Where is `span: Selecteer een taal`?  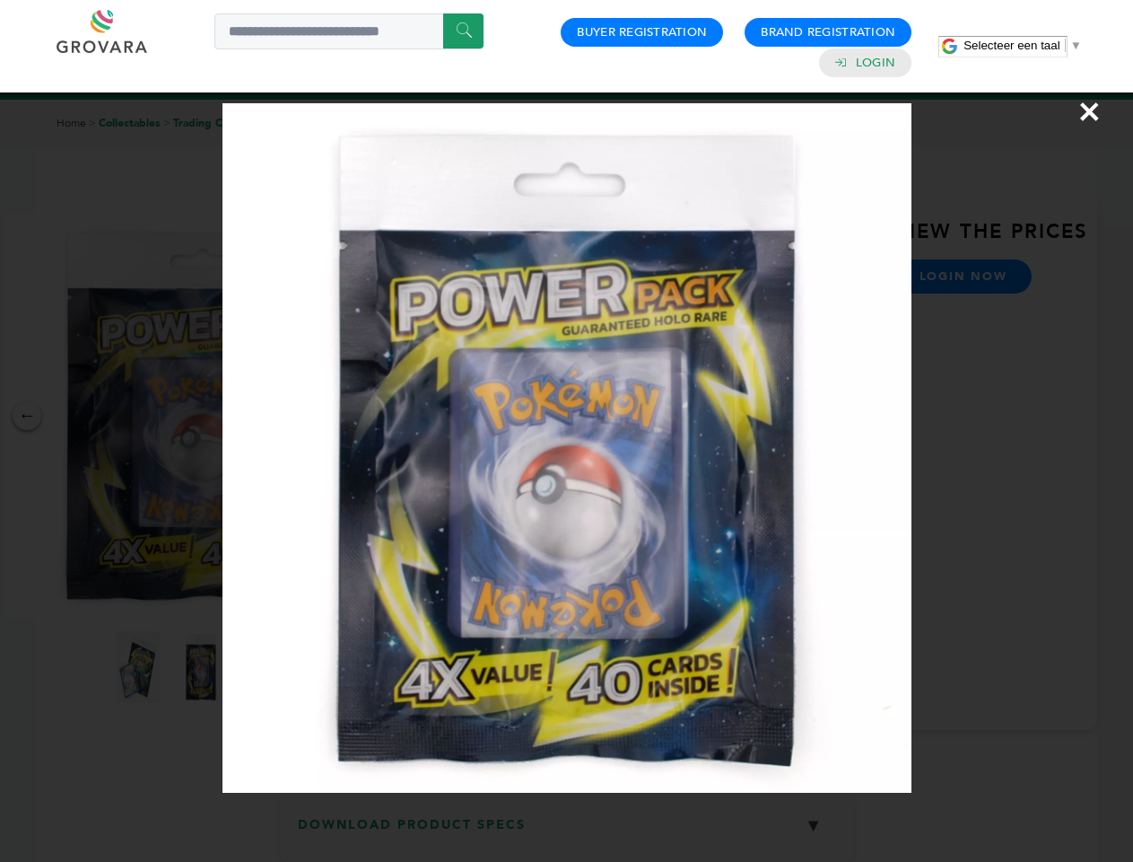
span: Selecteer een taal is located at coordinates (1011, 45).